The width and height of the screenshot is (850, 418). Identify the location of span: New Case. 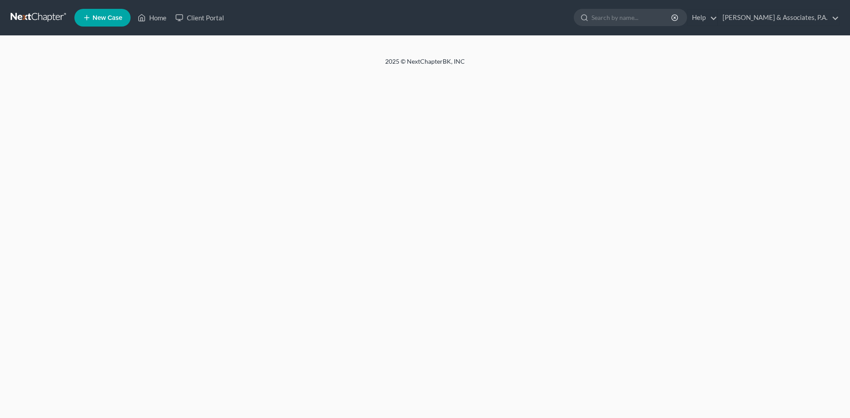
(107, 18).